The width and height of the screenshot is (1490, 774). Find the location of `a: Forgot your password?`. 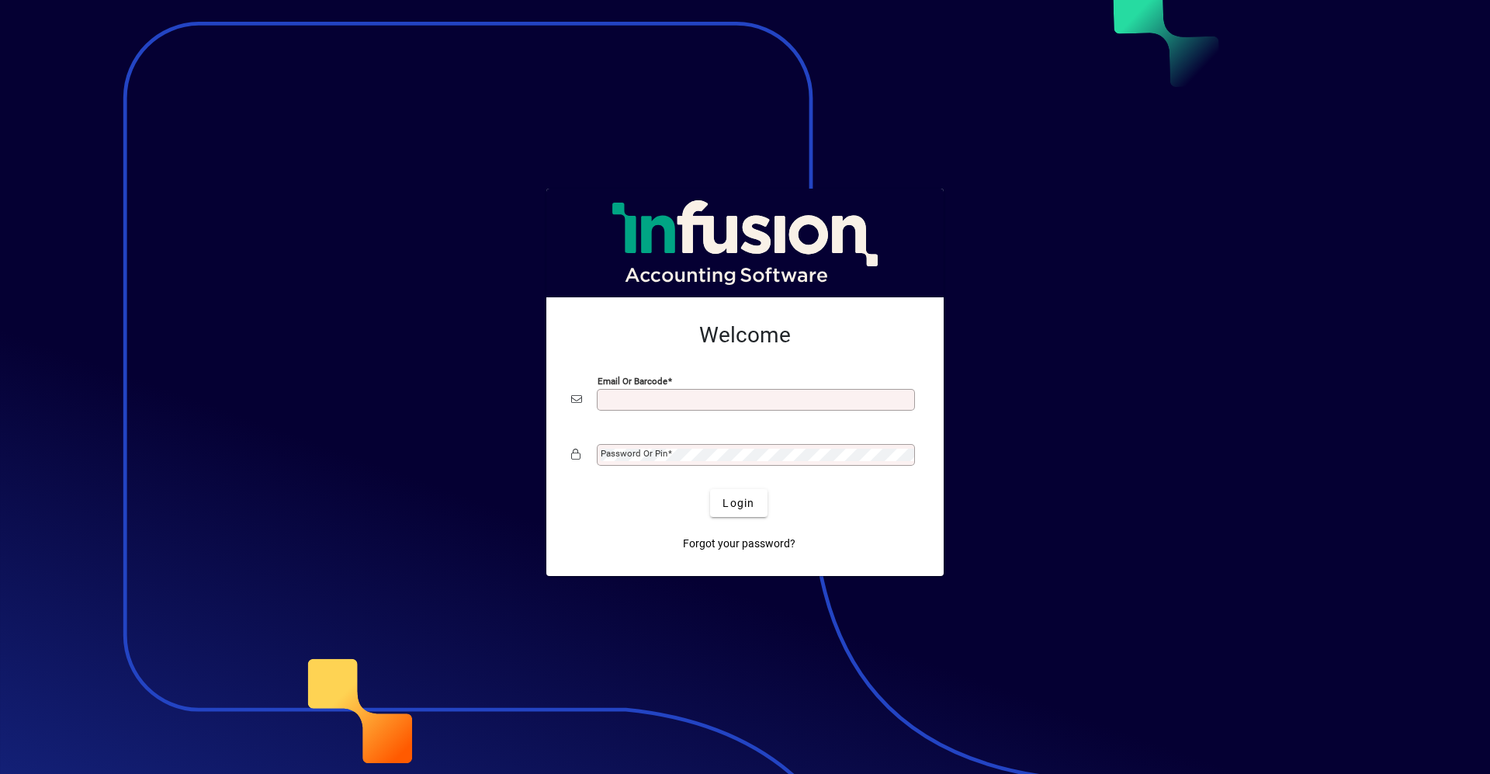

a: Forgot your password? is located at coordinates (739, 543).